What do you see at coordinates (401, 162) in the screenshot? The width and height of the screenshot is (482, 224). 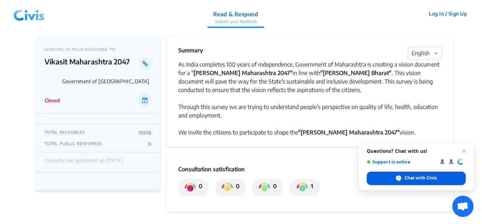 I see `span: Support is online` at bounding box center [401, 162].